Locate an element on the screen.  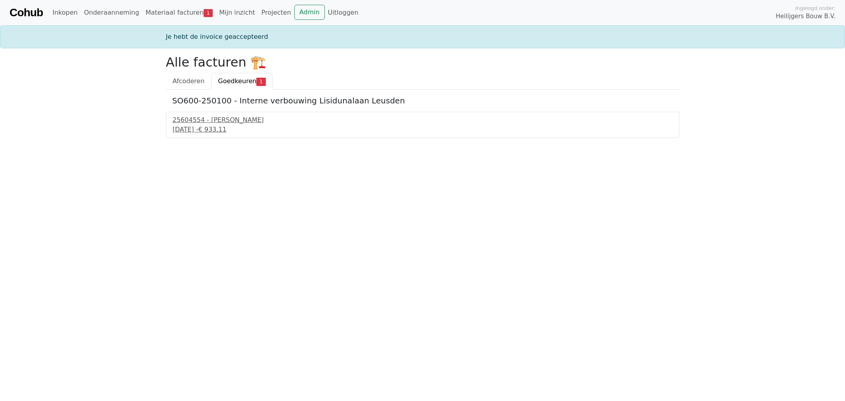
a: Onderaanneming is located at coordinates (111, 13).